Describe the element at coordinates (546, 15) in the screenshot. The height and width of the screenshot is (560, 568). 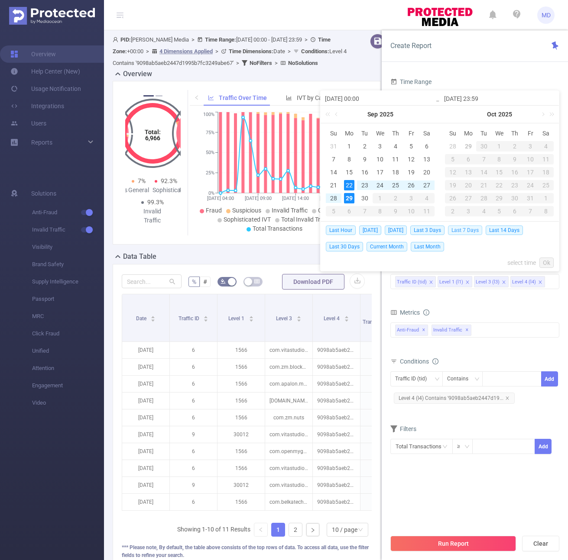
I see `span: MD` at that location.